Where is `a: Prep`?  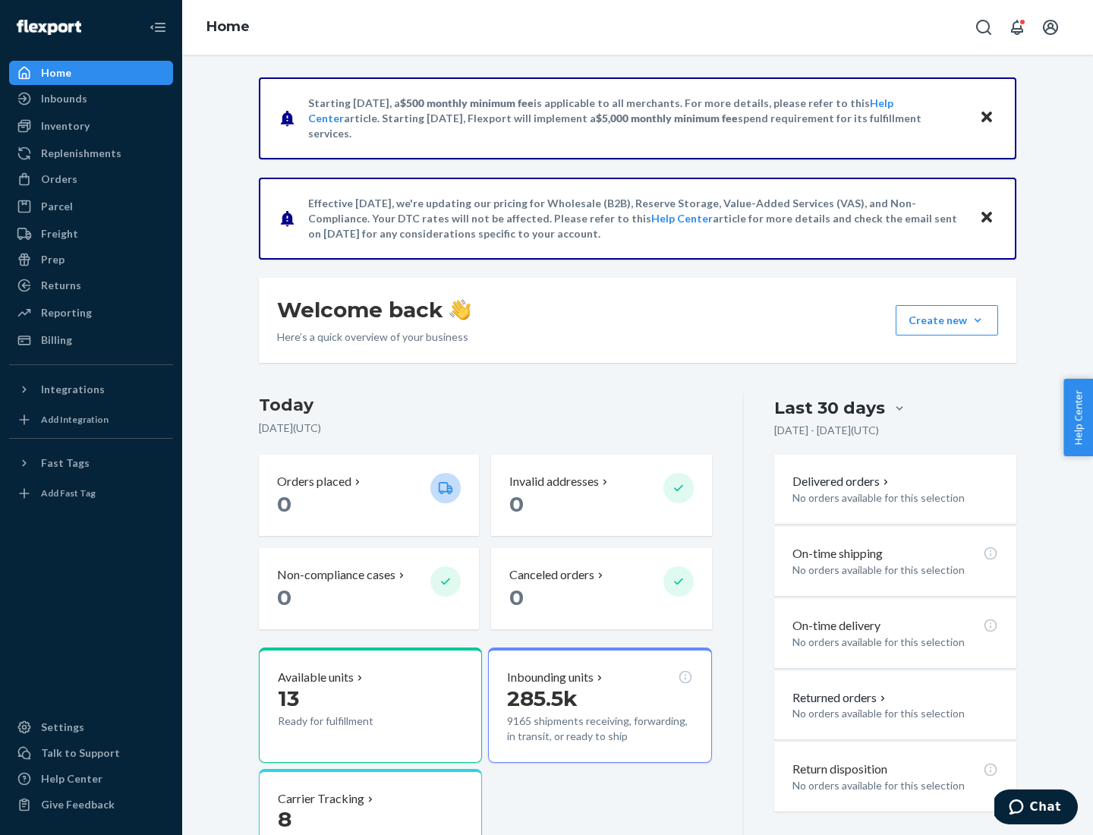 a: Prep is located at coordinates (91, 259).